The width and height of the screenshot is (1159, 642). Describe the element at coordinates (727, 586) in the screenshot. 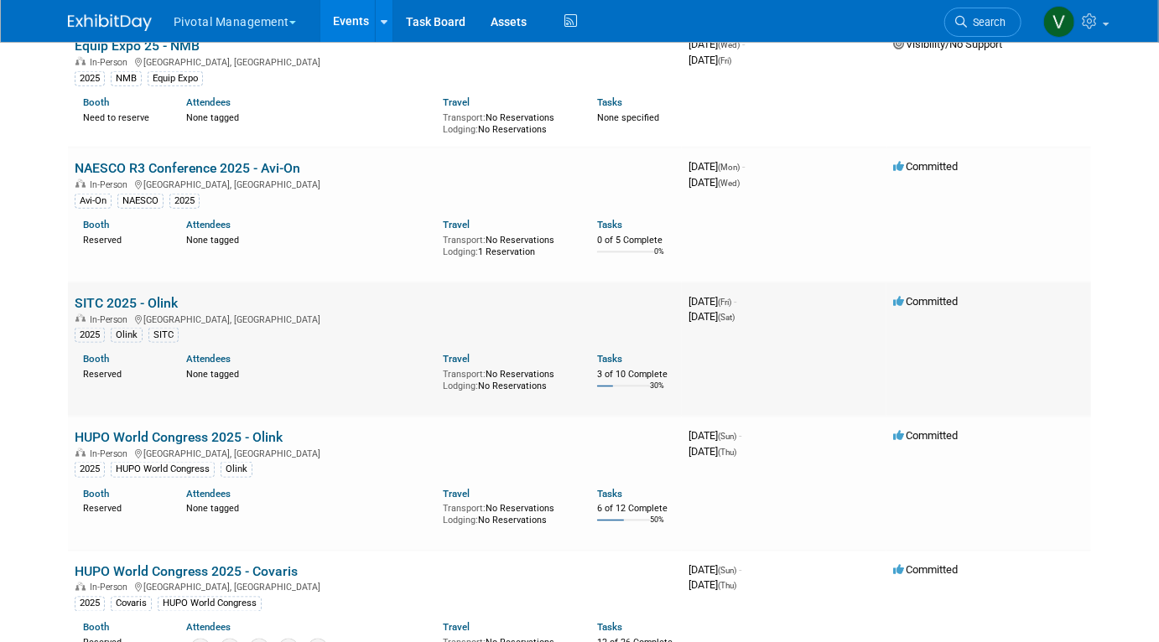

I see `span: (Thu)` at that location.